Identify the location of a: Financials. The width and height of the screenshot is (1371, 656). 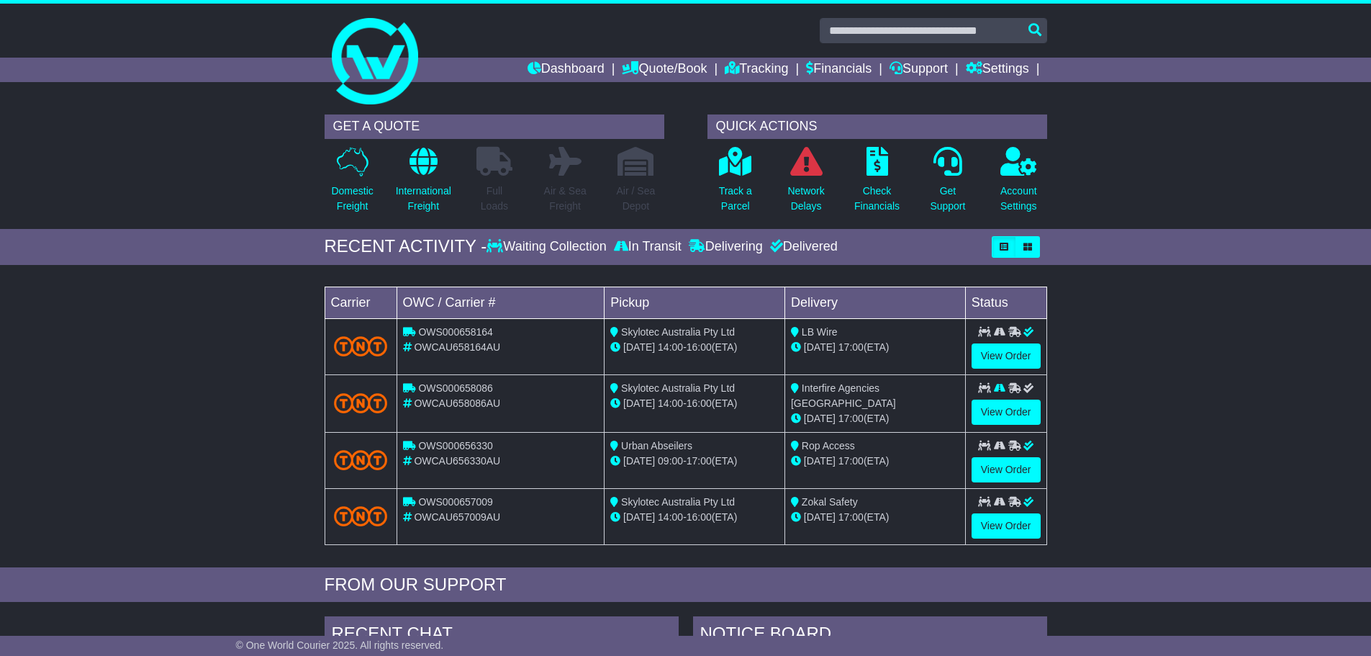
(839, 70).